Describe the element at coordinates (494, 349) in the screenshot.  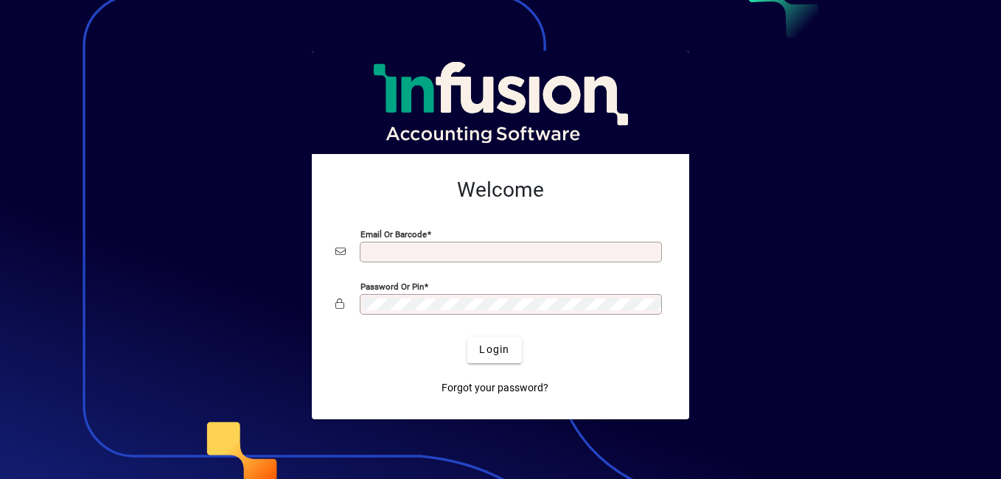
I see `span: Login` at that location.